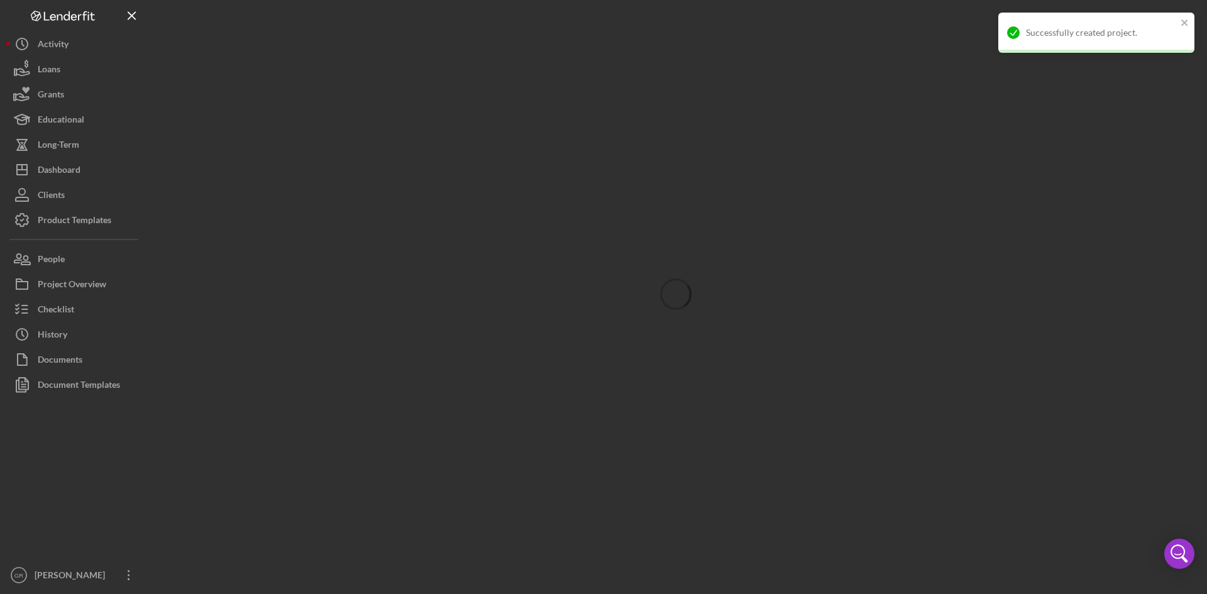 The image size is (1207, 594). What do you see at coordinates (75, 334) in the screenshot?
I see `button: History` at bounding box center [75, 334].